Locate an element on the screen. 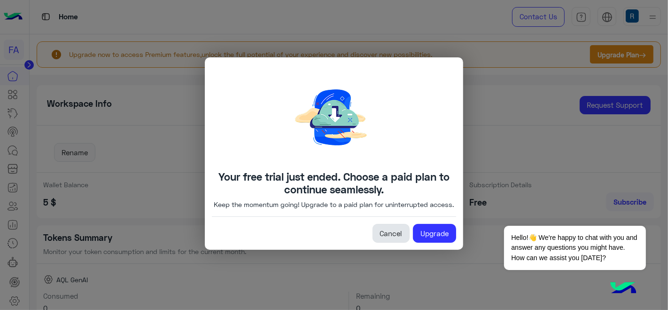  p: Keep the momentum going! Upgrade to a paid plan for uninterrupted access. is located at coordinates (334, 204).